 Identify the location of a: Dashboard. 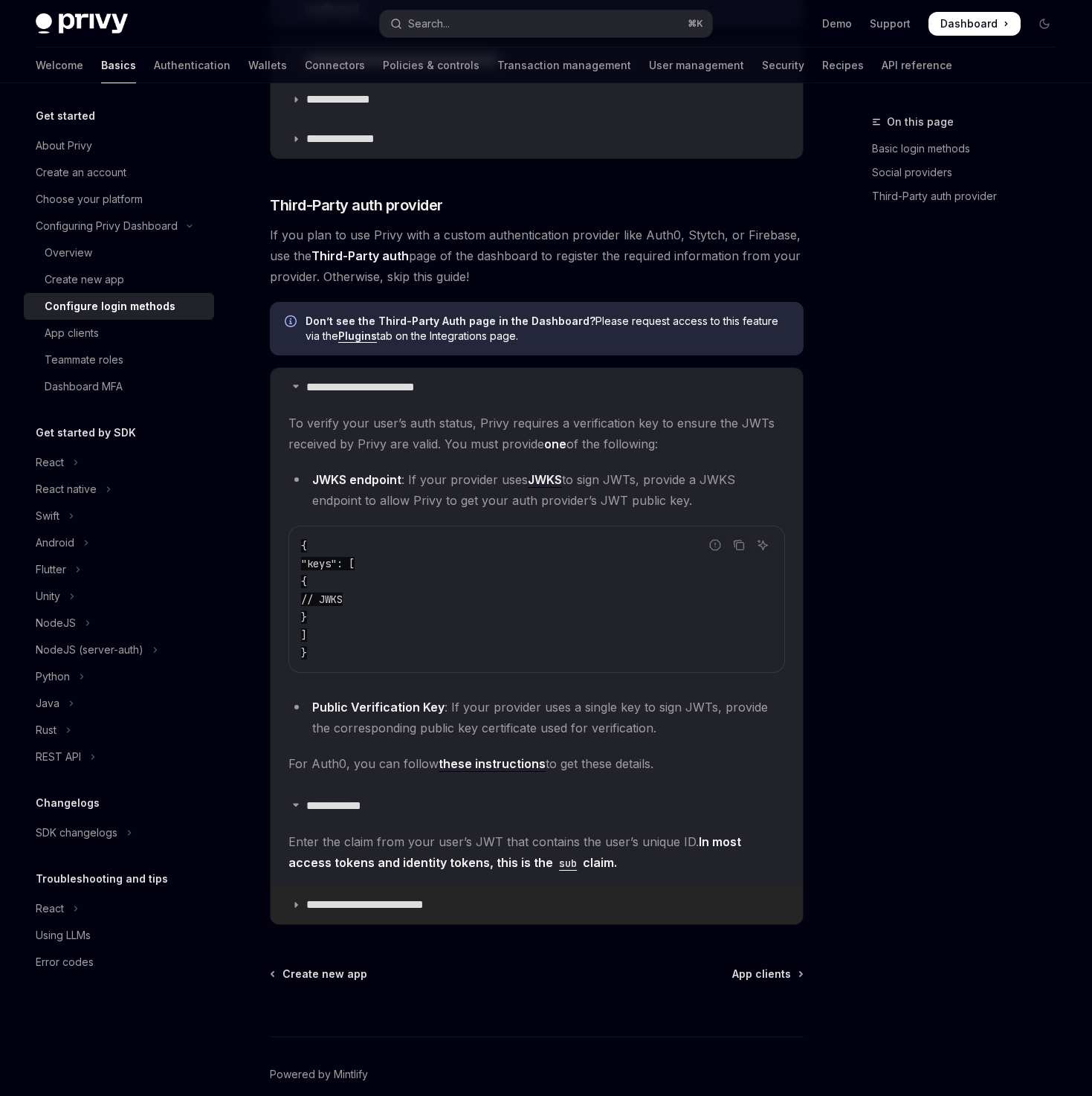
(975, 24).